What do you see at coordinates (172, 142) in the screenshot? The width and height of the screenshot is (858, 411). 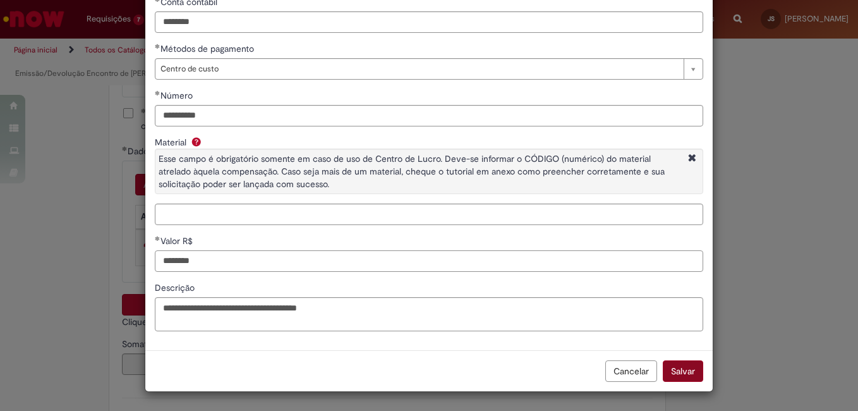 I see `span: Material` at bounding box center [172, 142].